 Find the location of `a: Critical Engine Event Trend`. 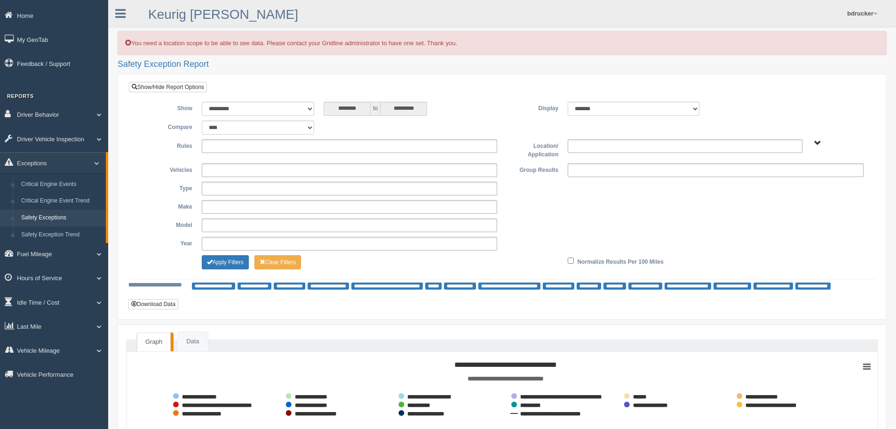

a: Critical Engine Event Trend is located at coordinates (61, 201).